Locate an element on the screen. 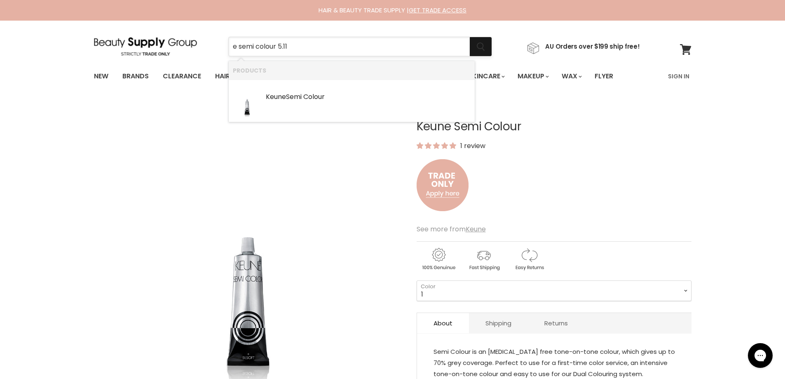  li: Products is located at coordinates (351, 70).